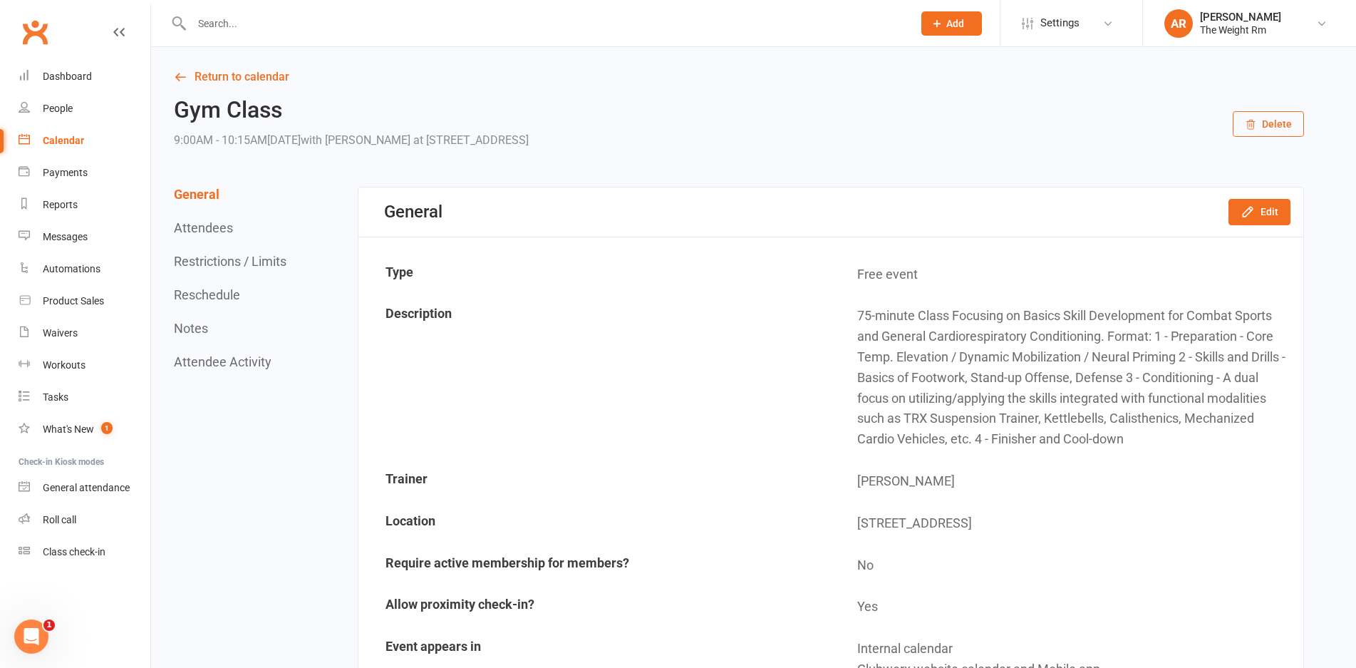 Image resolution: width=1356 pixels, height=668 pixels. Describe the element at coordinates (84, 108) in the screenshot. I see `a: People` at that location.